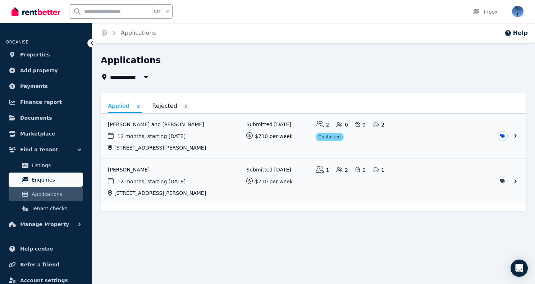  I want to click on span: Find a tenant, so click(39, 149).